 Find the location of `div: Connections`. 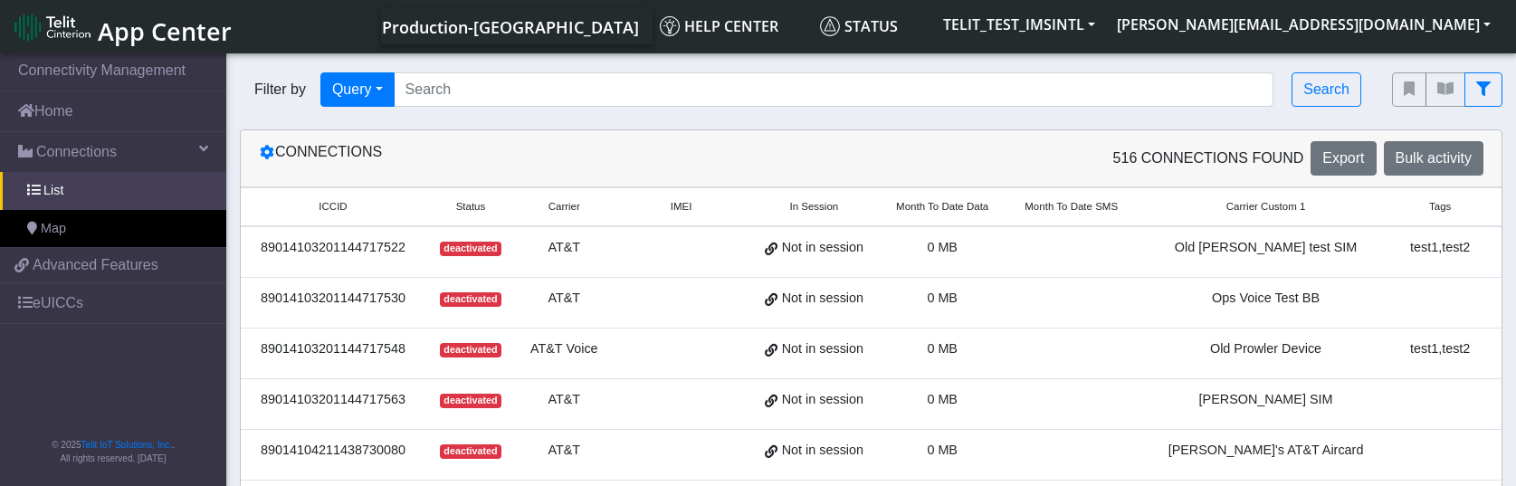

div: Connections is located at coordinates (559, 158).